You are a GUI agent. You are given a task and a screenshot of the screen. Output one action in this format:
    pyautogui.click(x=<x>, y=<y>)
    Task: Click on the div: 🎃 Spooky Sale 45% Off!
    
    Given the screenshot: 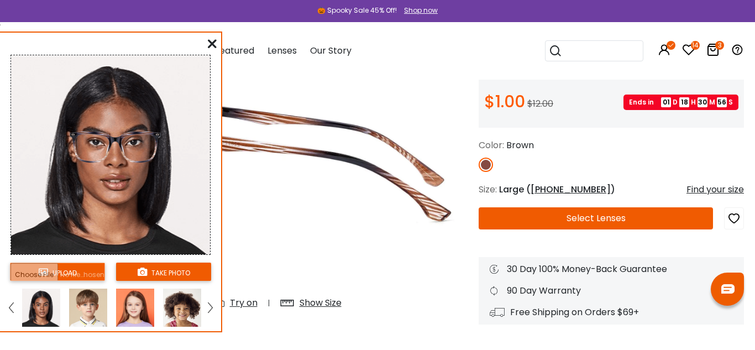 What is the action you would take?
    pyautogui.click(x=357, y=11)
    